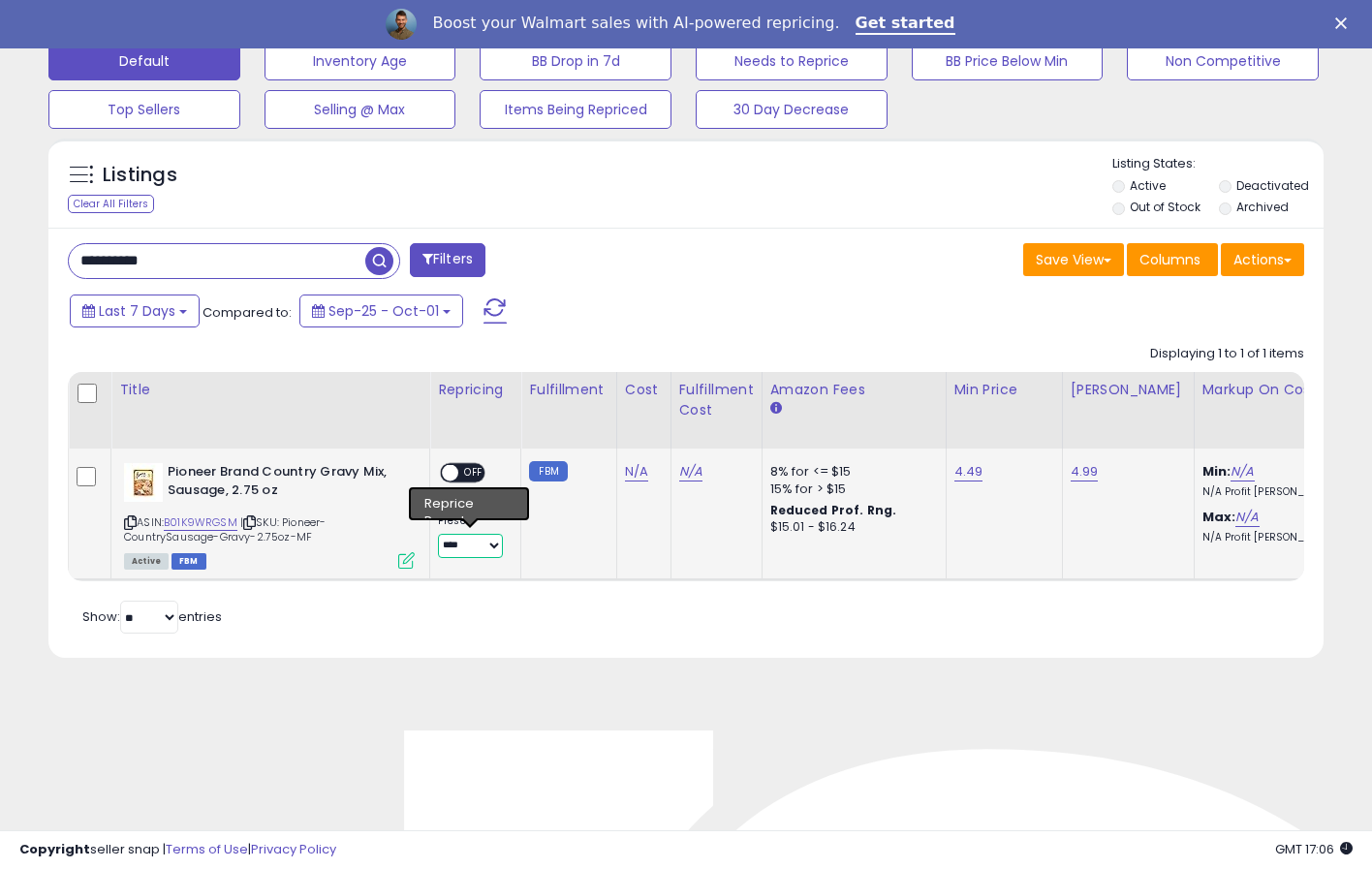  Describe the element at coordinates (472, 502) in the screenshot. I see `div: Amazon AI` at that location.